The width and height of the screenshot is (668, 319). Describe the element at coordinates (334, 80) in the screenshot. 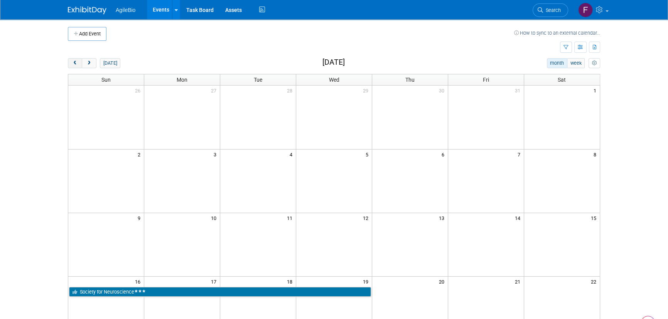

I see `span: Wed` at that location.